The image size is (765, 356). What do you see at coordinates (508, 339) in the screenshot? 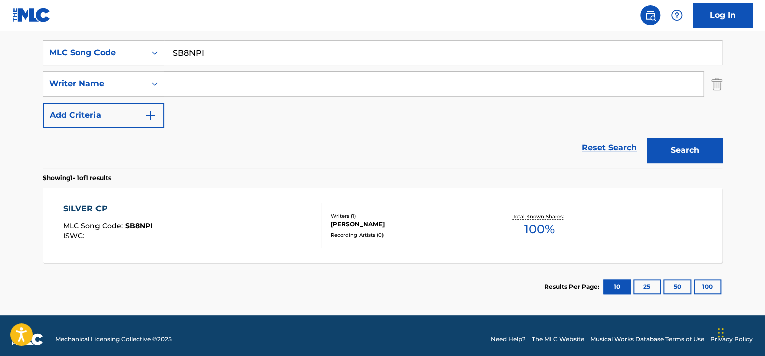
I see `a: Need Help?` at bounding box center [508, 339].